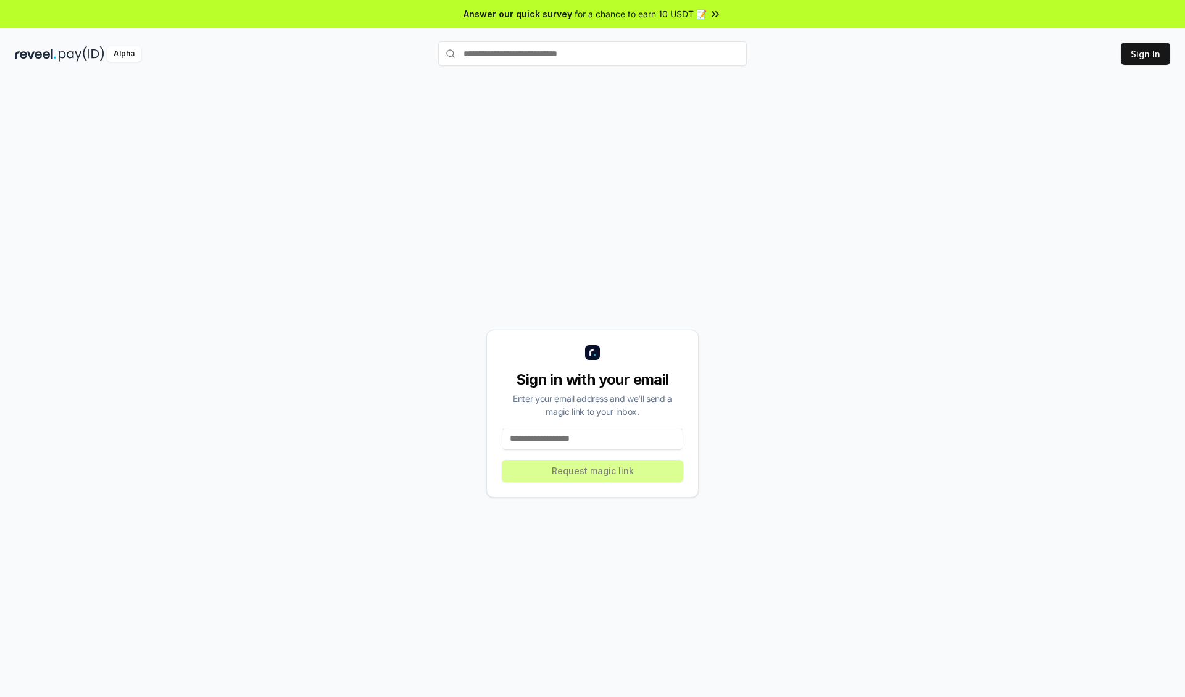 The image size is (1185, 697). What do you see at coordinates (592, 405) in the screenshot?
I see `div: Enter your email address and we’ll send a magic link to your inbox.` at bounding box center [592, 405].